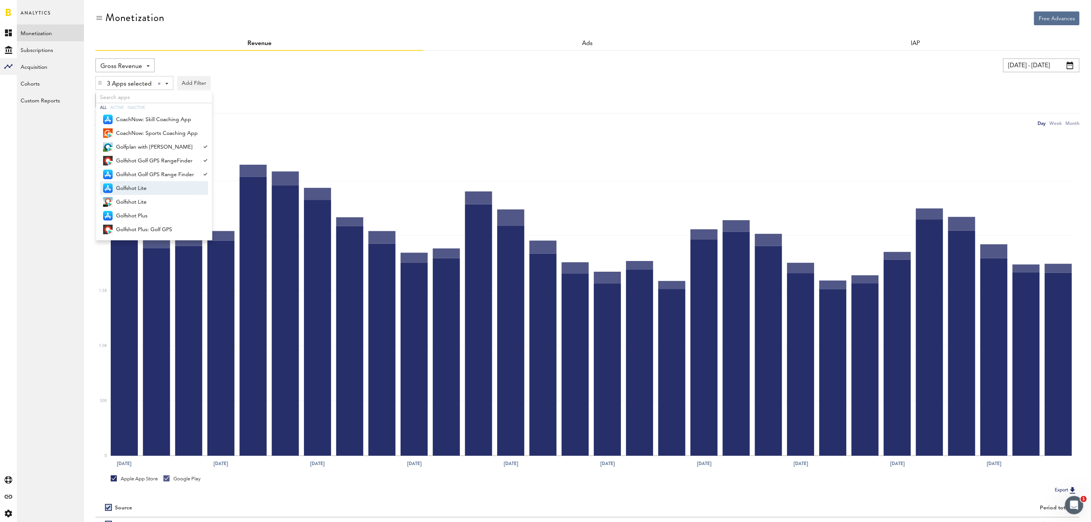 This screenshot has width=1091, height=522. What do you see at coordinates (157, 133) in the screenshot?
I see `span: CoachNow: Sports Coaching App` at bounding box center [157, 133].